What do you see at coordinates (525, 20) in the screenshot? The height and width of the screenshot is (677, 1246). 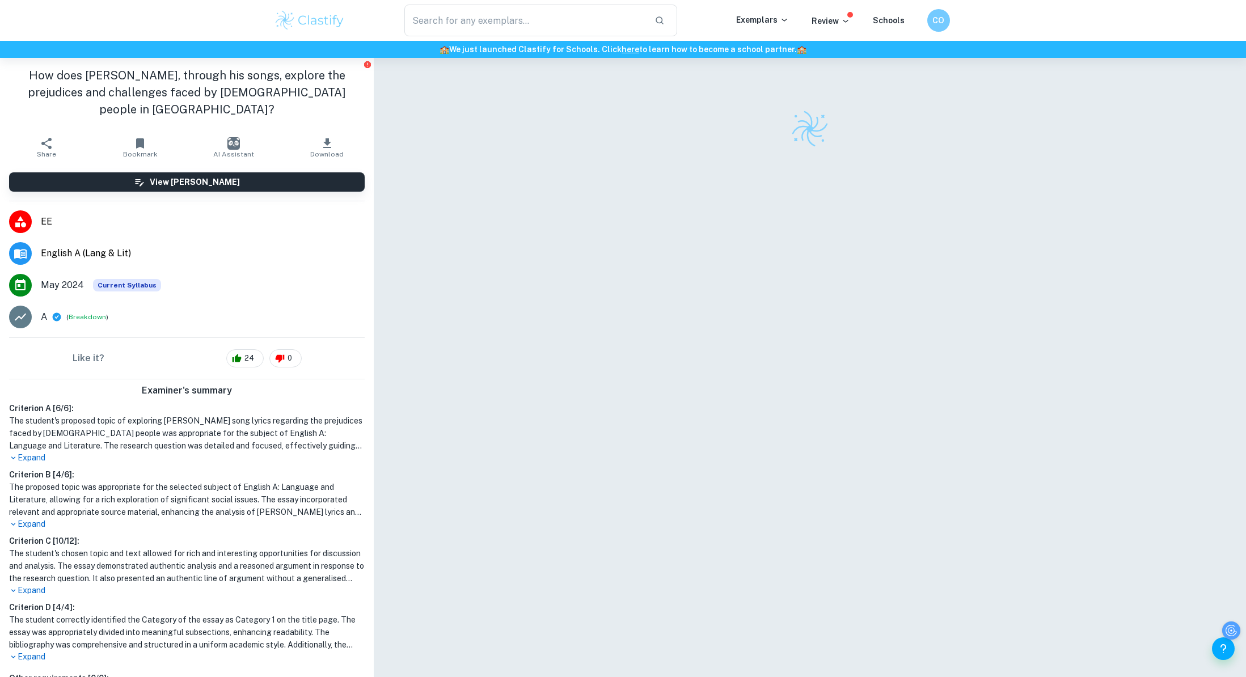 I see `input: Search for any exemplars...` at bounding box center [525, 20].